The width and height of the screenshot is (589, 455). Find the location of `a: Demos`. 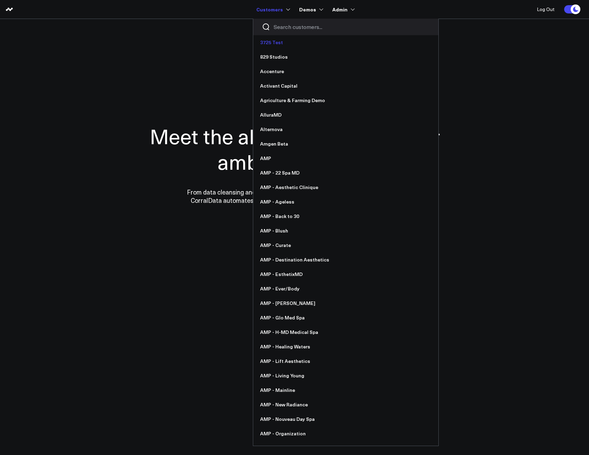

a: Demos is located at coordinates (310, 9).